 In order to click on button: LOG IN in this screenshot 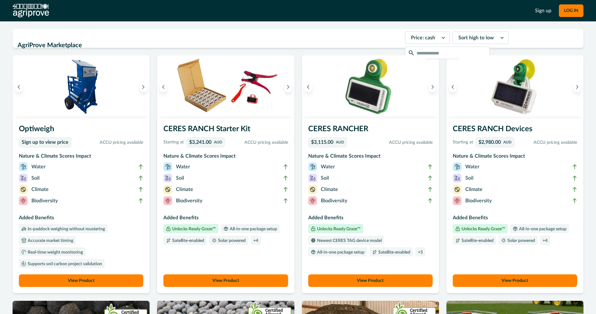, I will do `click(571, 11)`.